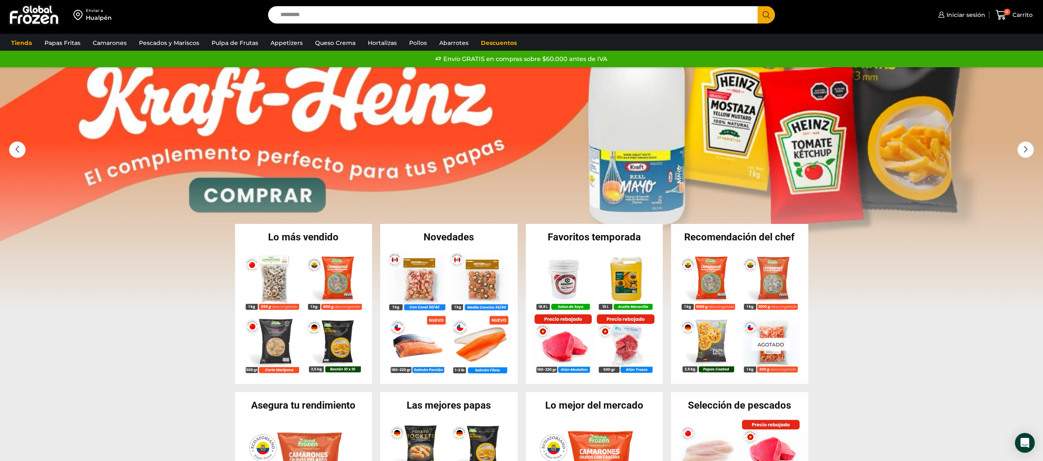  What do you see at coordinates (287, 43) in the screenshot?
I see `a: Appetizers` at bounding box center [287, 43].